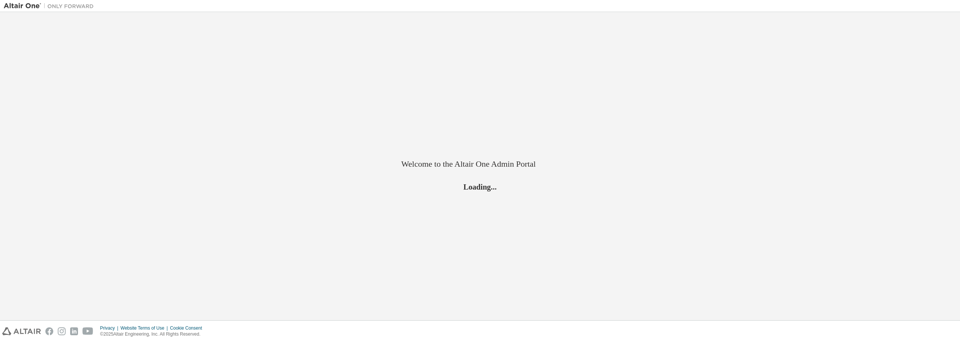  What do you see at coordinates (145, 328) in the screenshot?
I see `div: Website Terms of Use` at bounding box center [145, 328].